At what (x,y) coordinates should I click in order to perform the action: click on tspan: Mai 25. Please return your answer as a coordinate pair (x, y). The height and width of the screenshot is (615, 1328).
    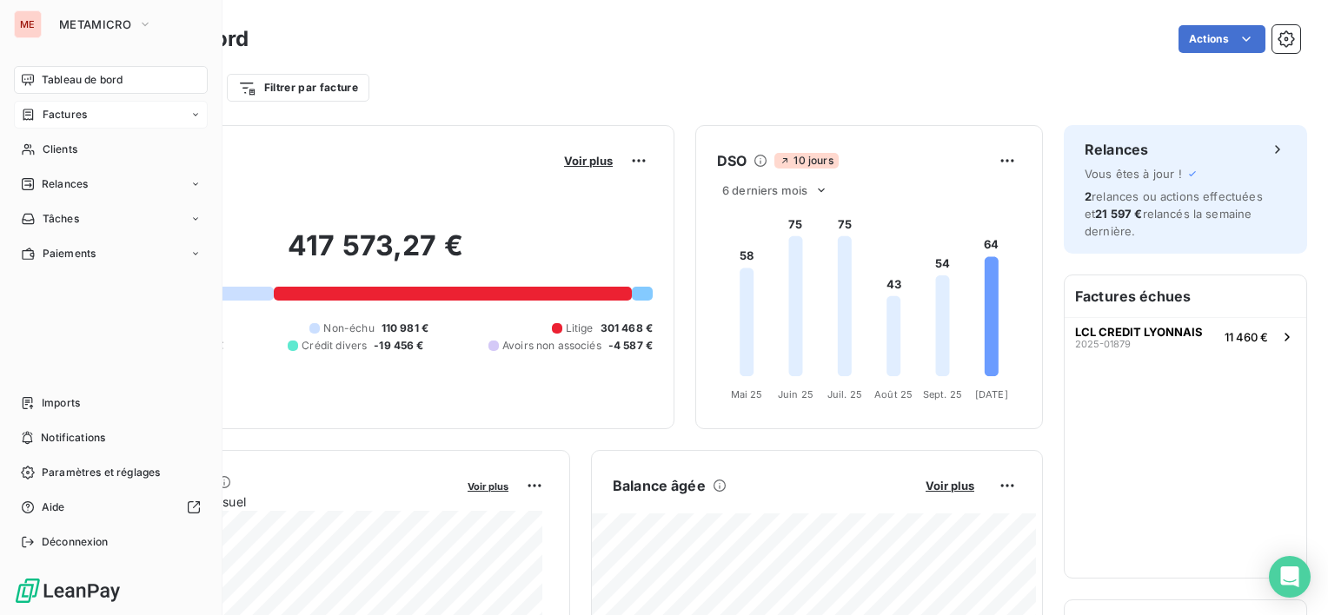
    Looking at the image, I should click on (746, 395).